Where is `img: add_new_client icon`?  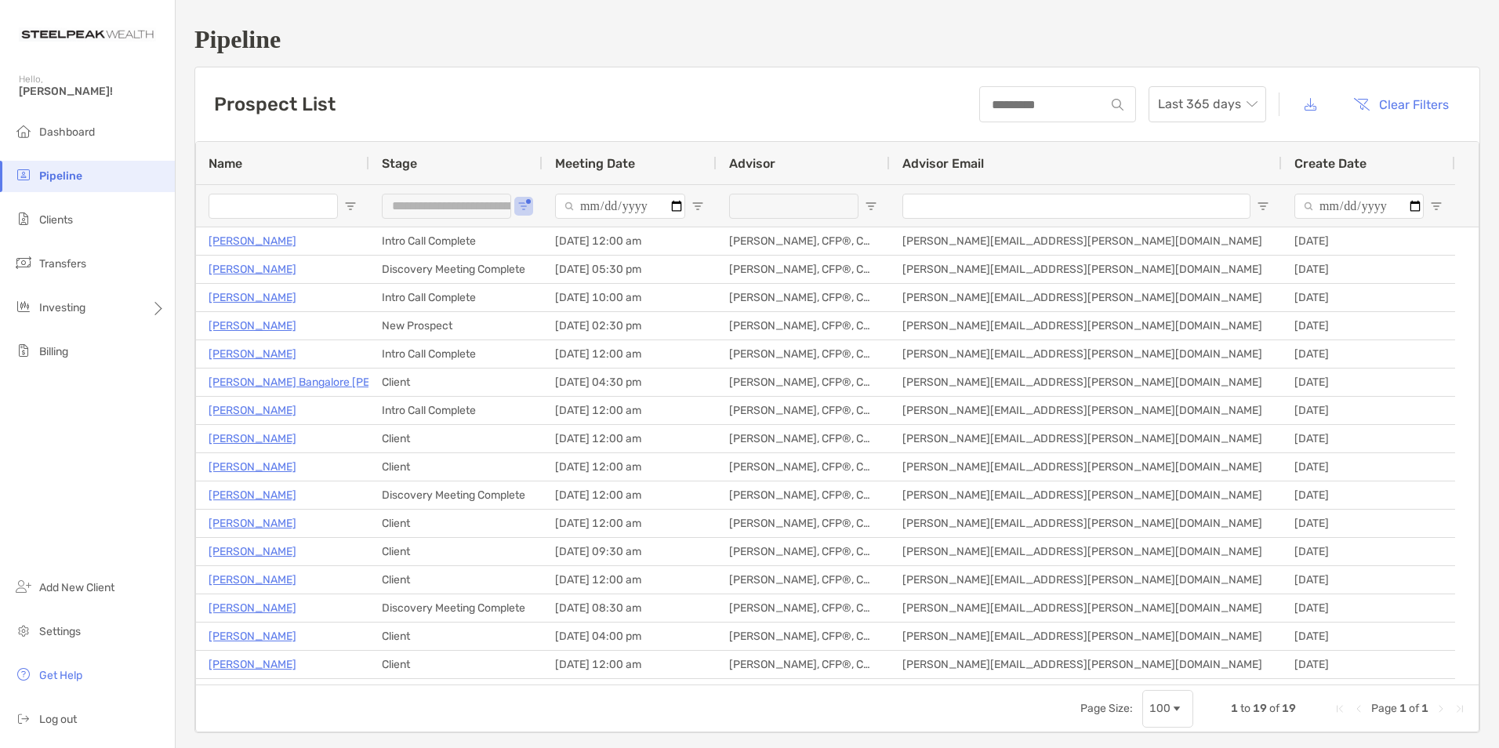 img: add_new_client icon is located at coordinates (24, 586).